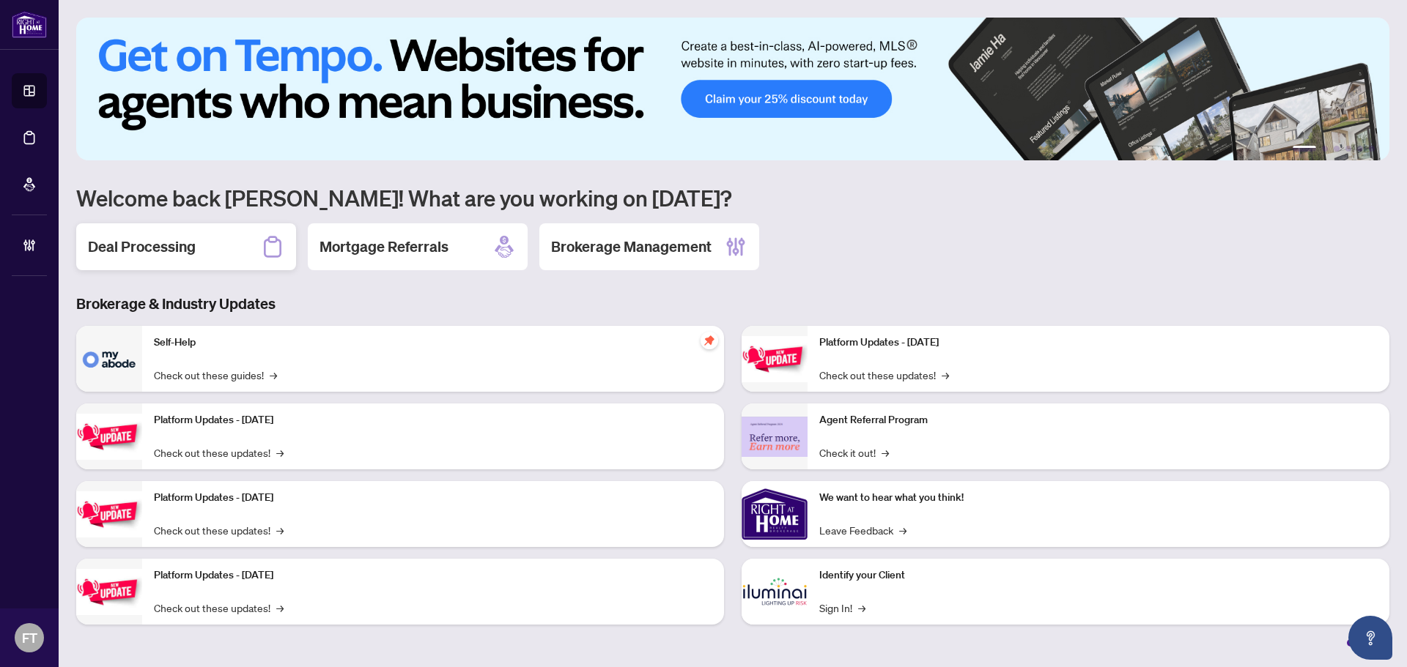  What do you see at coordinates (733, 89) in the screenshot?
I see `img: Slide 0` at bounding box center [733, 89].